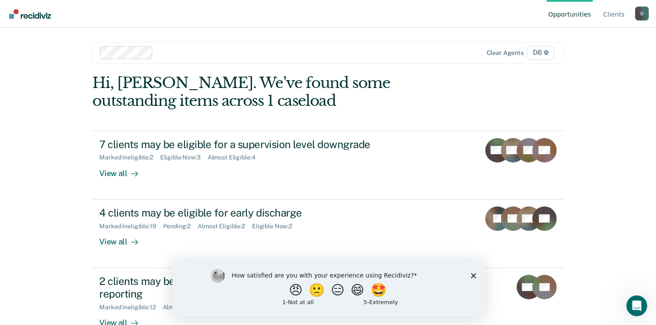 The height and width of the screenshot is (325, 656). What do you see at coordinates (207, 30) in the screenshot?
I see `button: 5` at bounding box center [207, 30].